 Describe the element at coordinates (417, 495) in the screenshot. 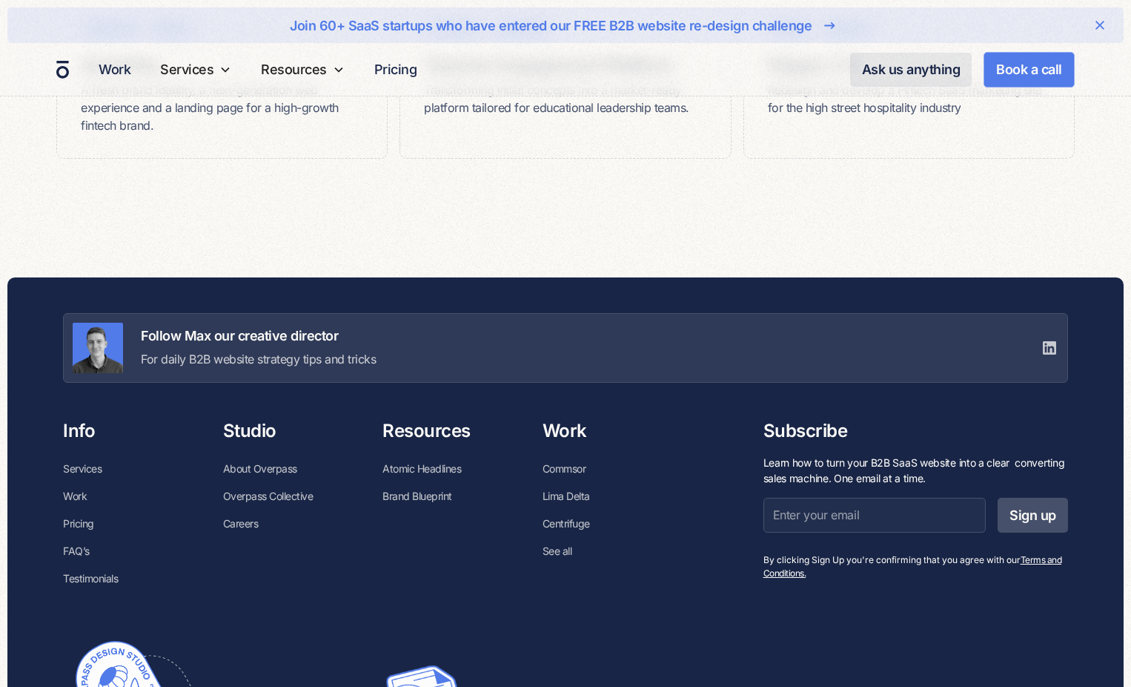

I see `a: Brand Blueprint` at that location.